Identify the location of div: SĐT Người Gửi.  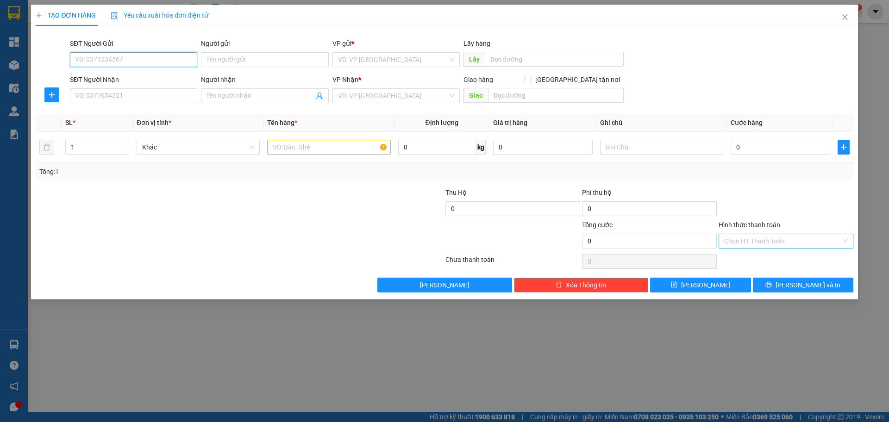
(133, 44).